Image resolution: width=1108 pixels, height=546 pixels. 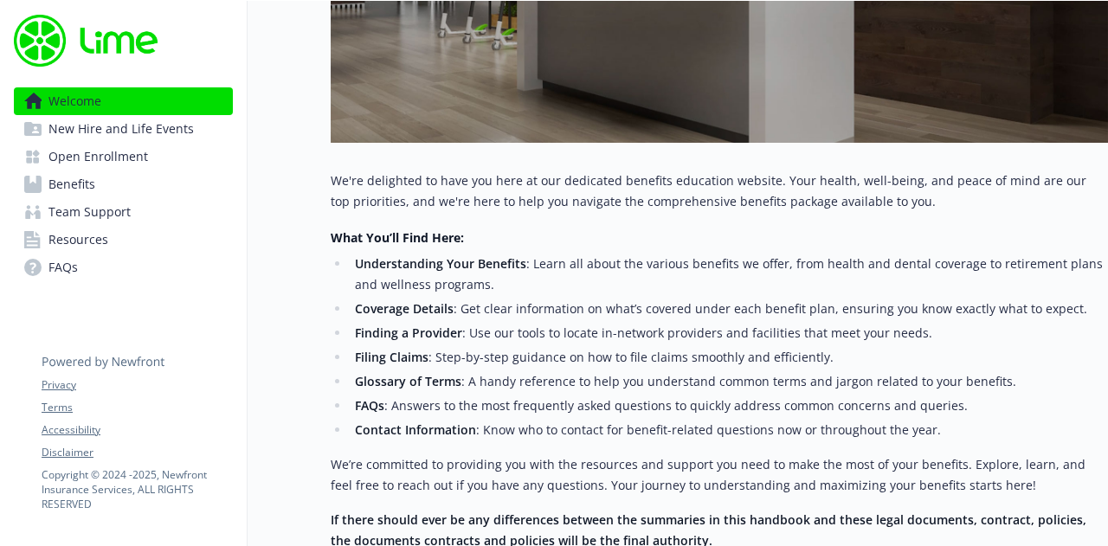 What do you see at coordinates (137, 385) in the screenshot?
I see `a: Privacy` at bounding box center [137, 385].